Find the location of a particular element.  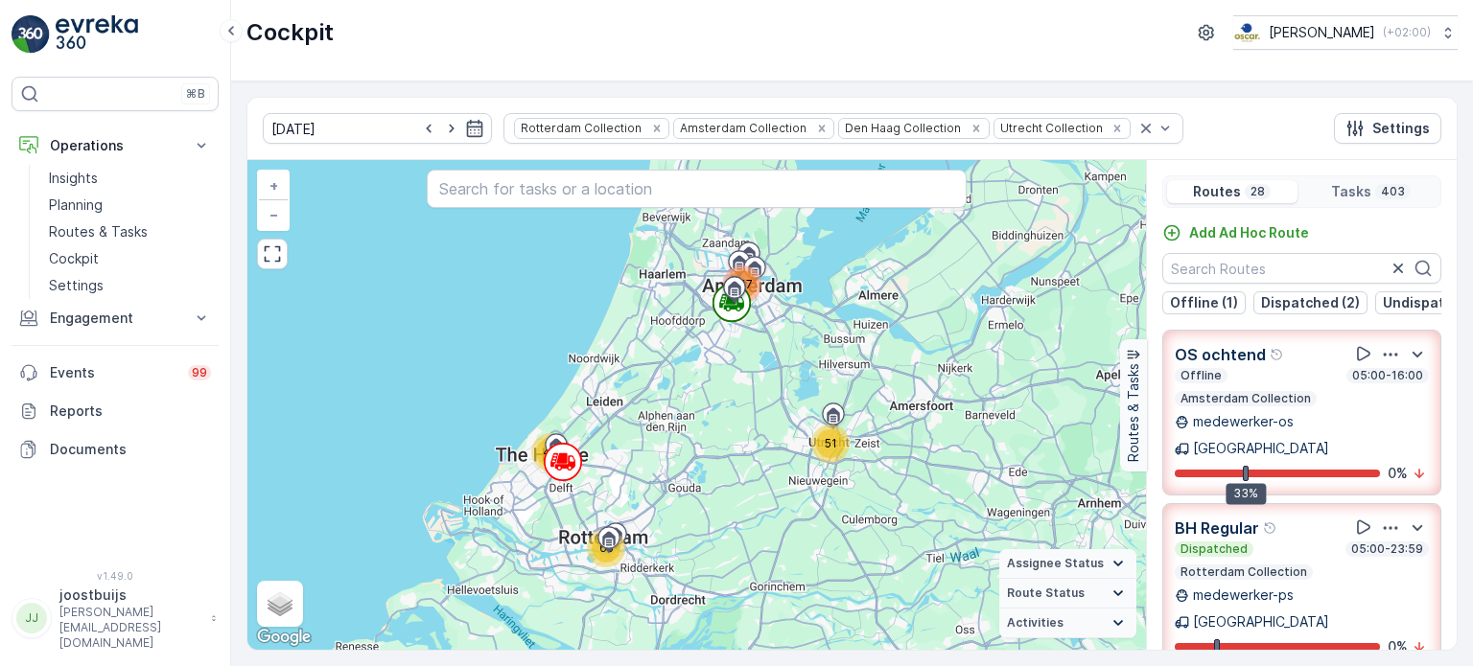

div: 65 is located at coordinates (606, 548).